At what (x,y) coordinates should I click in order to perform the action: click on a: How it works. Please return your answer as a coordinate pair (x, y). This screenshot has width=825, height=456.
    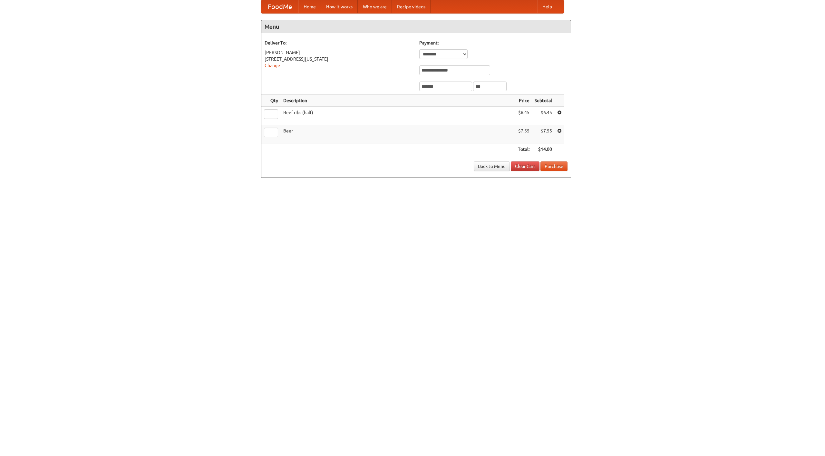
    Looking at the image, I should click on (339, 7).